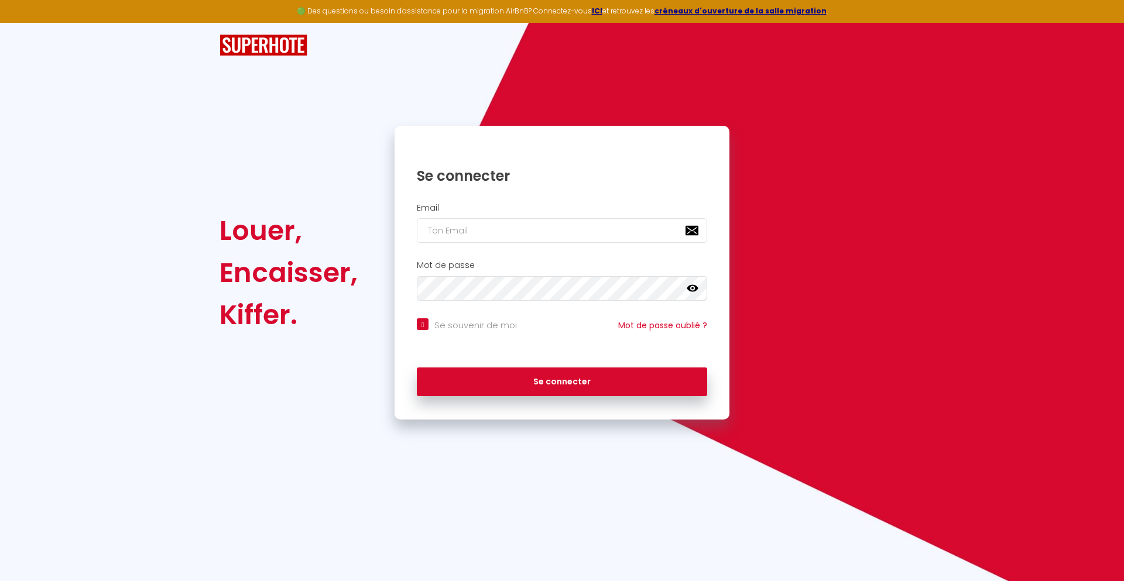 Image resolution: width=1124 pixels, height=581 pixels. I want to click on h2: Email, so click(562, 208).